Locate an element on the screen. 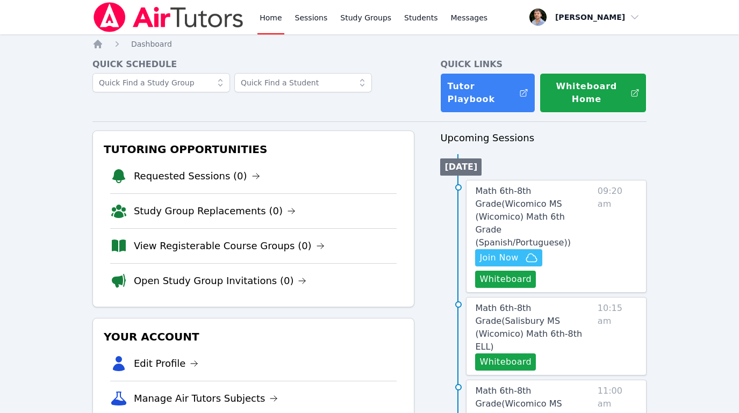 Image resolution: width=739 pixels, height=413 pixels. h4: Quick Schedule is located at coordinates (254, 65).